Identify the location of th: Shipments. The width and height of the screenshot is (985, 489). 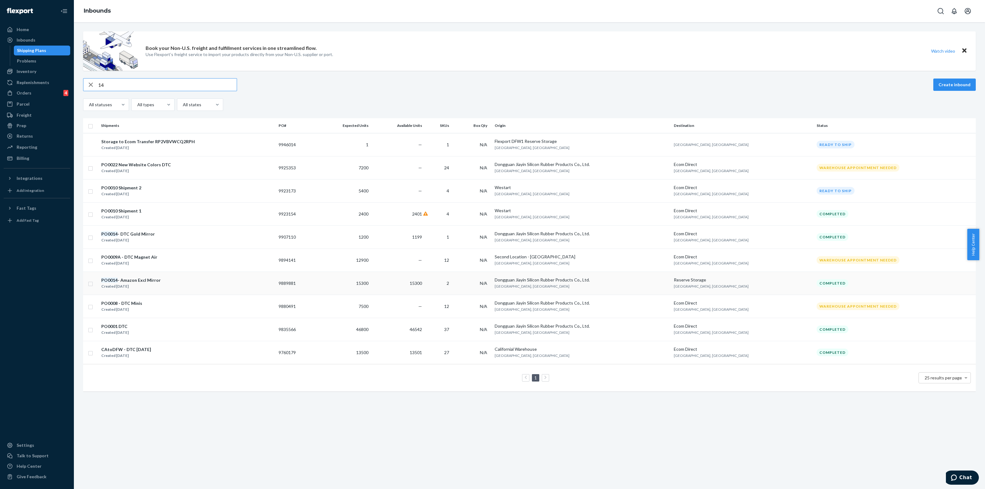
(187, 126).